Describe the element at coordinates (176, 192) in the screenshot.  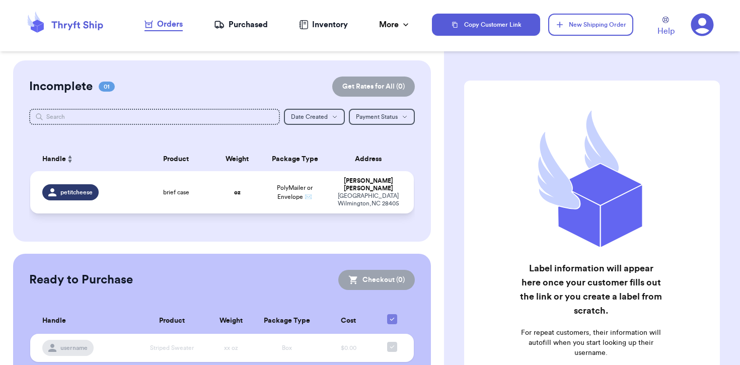
I see `span: brief case` at that location.